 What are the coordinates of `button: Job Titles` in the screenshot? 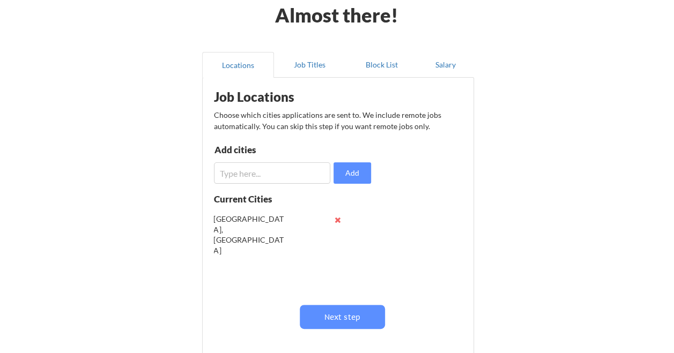 It's located at (310, 65).